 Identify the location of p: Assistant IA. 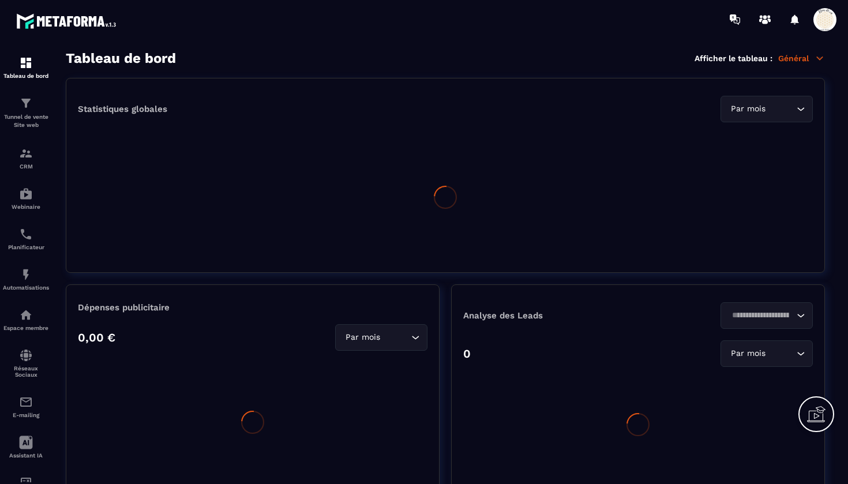
(26, 455).